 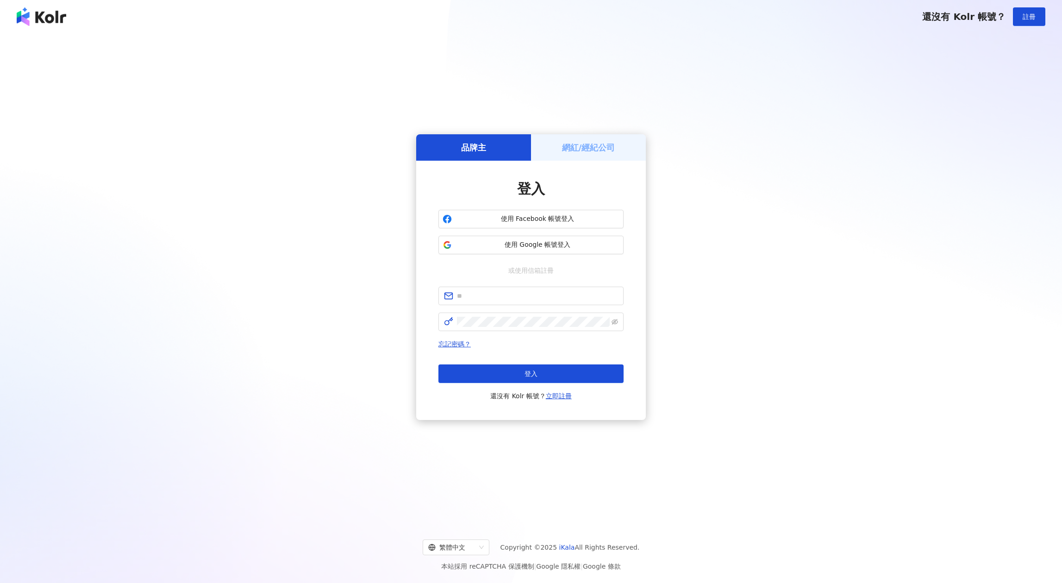 What do you see at coordinates (559, 396) in the screenshot?
I see `a: 立即註冊` at bounding box center [559, 396].